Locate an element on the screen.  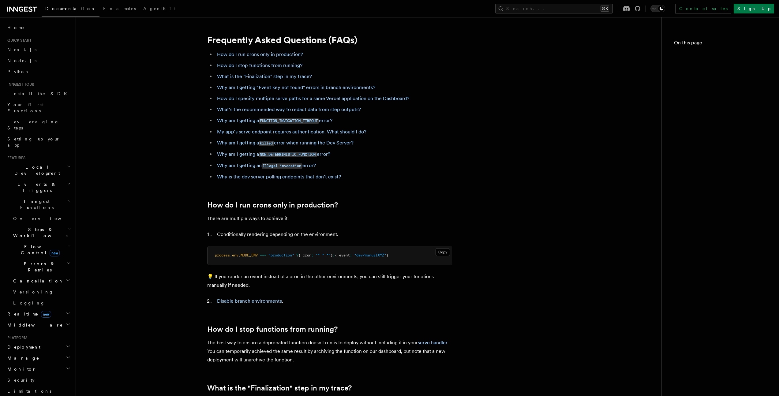
button: Local Development is located at coordinates (38, 170).